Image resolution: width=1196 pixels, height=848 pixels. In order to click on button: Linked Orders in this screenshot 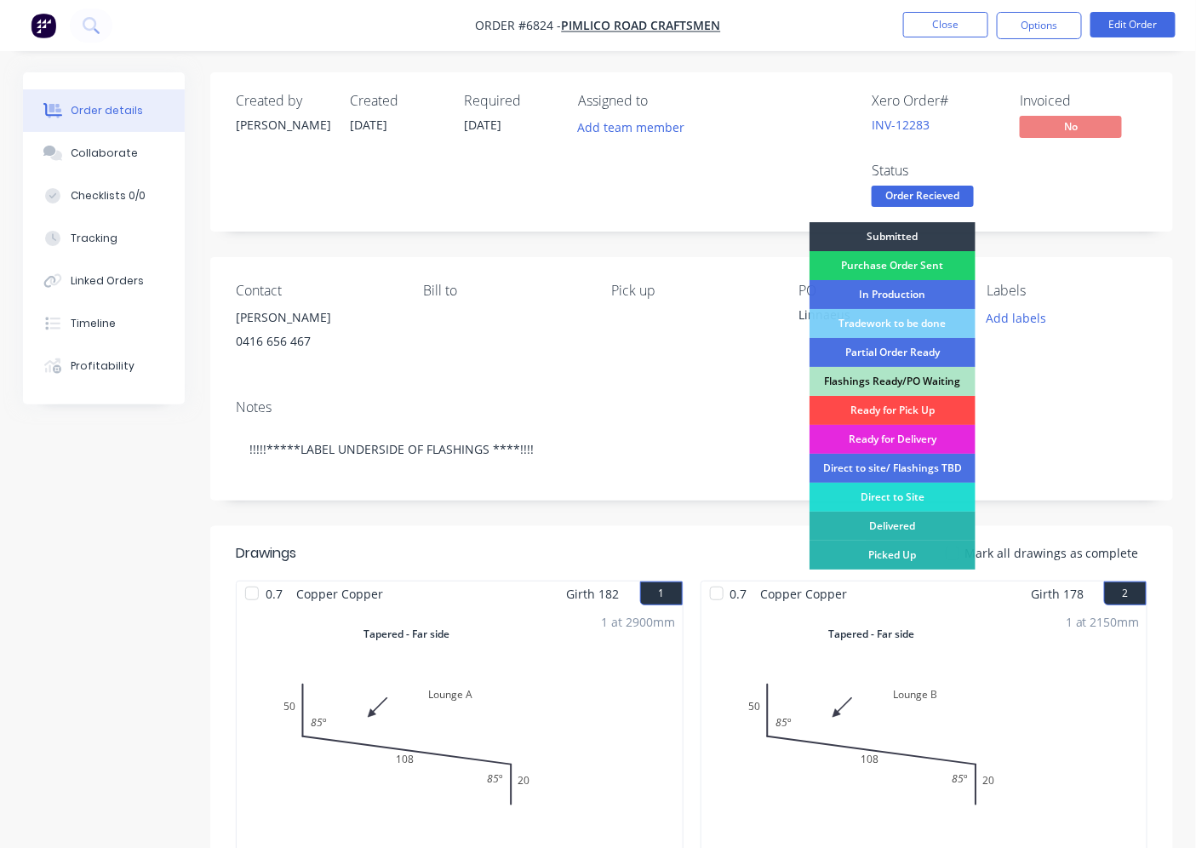, I will do `click(104, 281)`.